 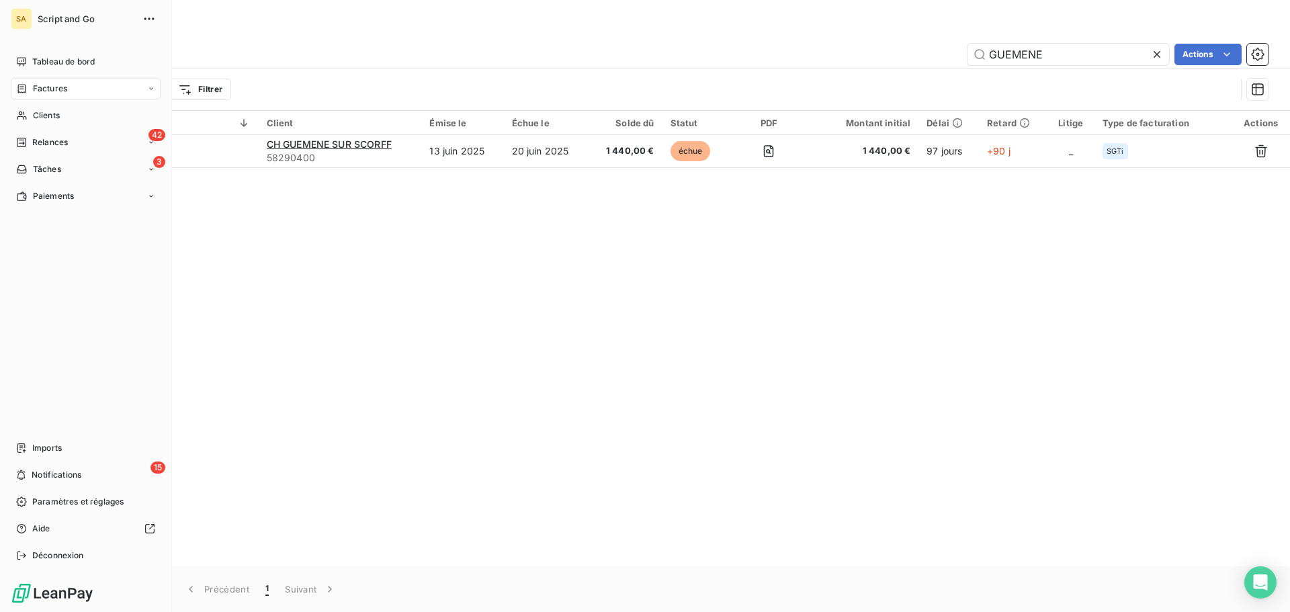 I want to click on button: Précédent, so click(x=216, y=589).